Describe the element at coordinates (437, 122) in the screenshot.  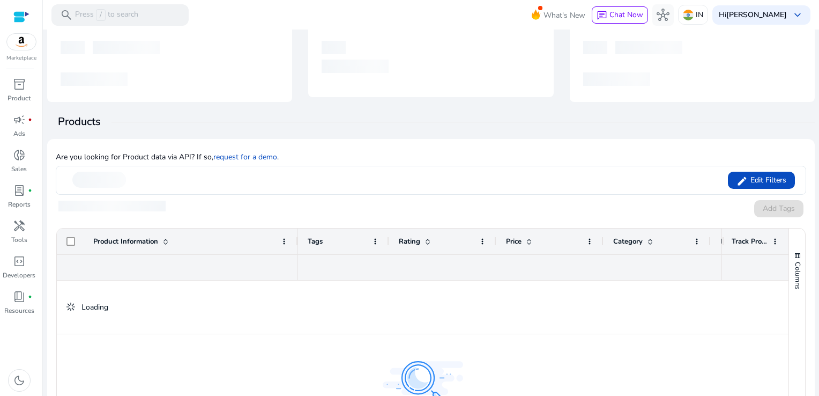
I see `h4: Products` at that location.